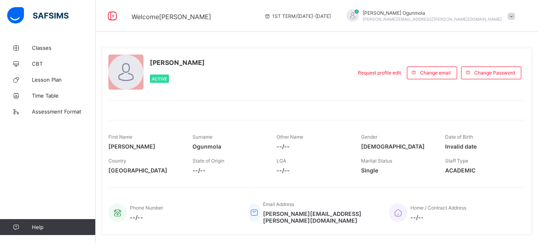  I want to click on div: SamuelOgunmola, so click(429, 16).